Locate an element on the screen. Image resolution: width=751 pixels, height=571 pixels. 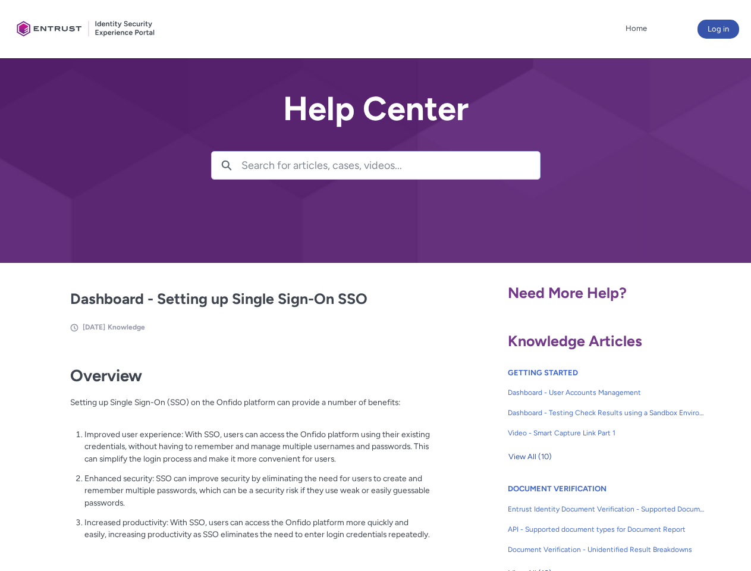
a: Video - Smart Capture Link Part 1 is located at coordinates (607, 433).